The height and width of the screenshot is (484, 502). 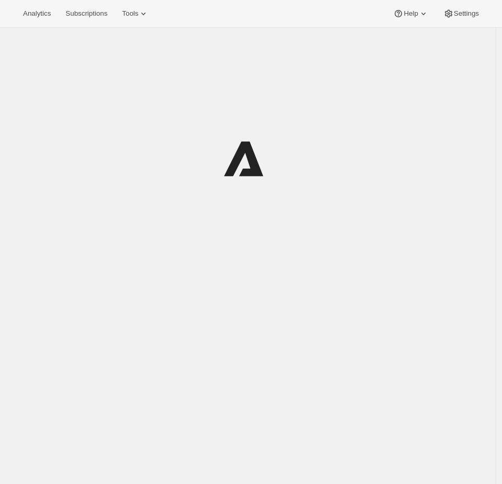 What do you see at coordinates (37, 14) in the screenshot?
I see `button: Analytics` at bounding box center [37, 14].